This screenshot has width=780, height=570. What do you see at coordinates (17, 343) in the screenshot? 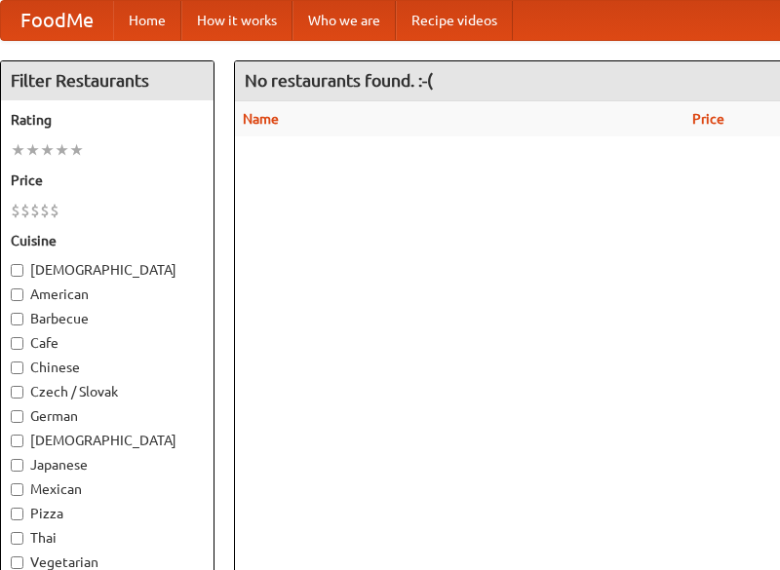
I see `input: Cafe` at bounding box center [17, 343].